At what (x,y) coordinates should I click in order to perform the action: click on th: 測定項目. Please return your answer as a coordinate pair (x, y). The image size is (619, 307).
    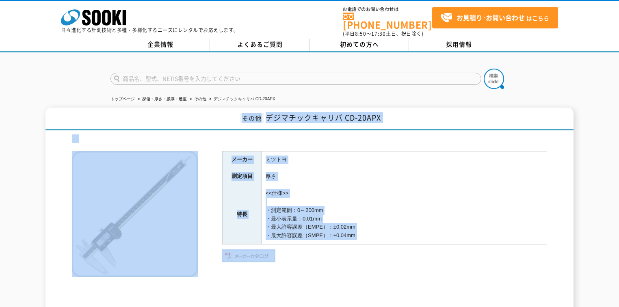
    Looking at the image, I should click on (242, 177).